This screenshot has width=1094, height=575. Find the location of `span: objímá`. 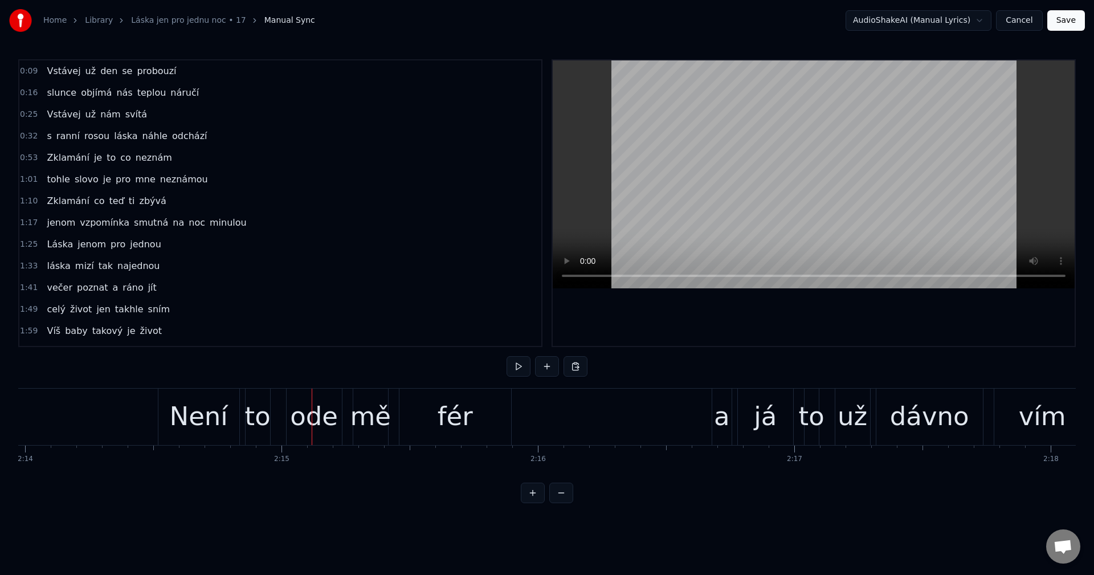

span: objímá is located at coordinates (96, 92).